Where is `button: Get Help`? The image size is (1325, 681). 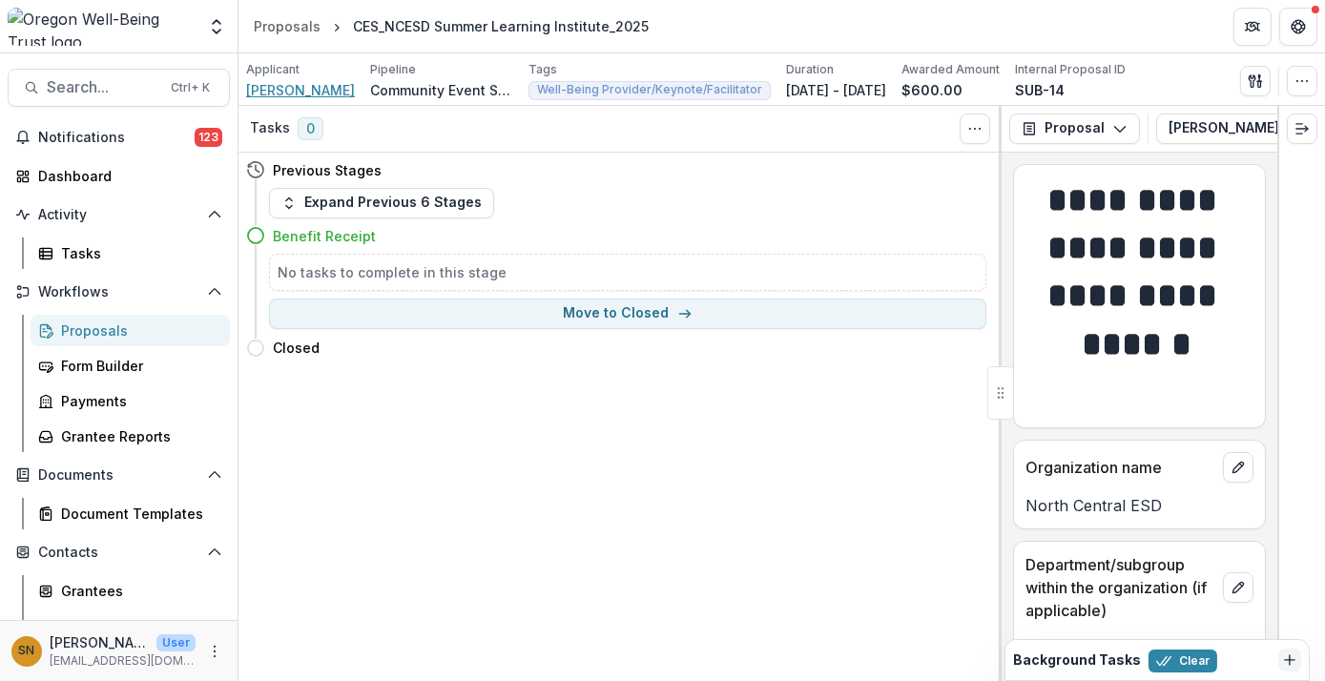 button: Get Help is located at coordinates (1298, 27).